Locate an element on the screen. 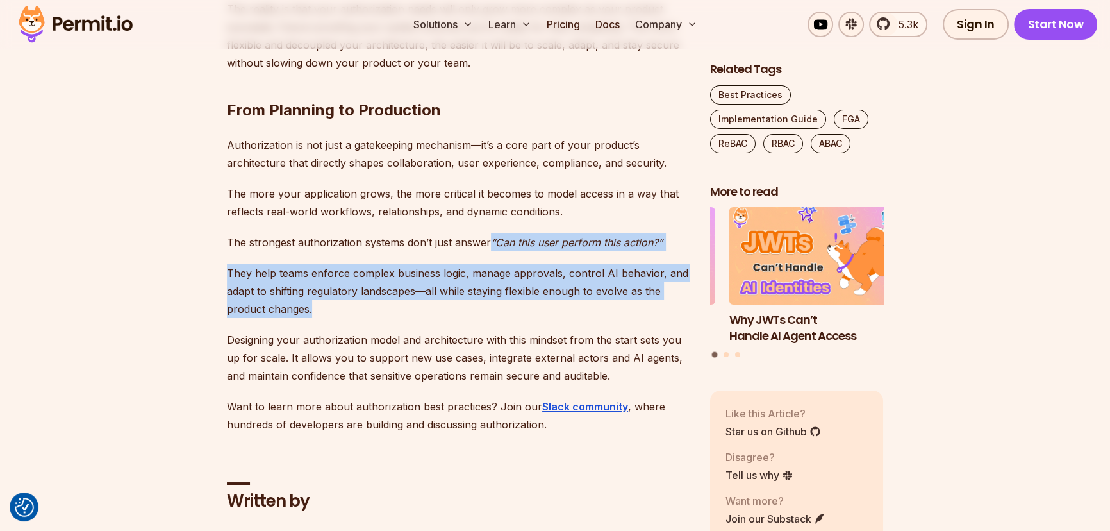 The height and width of the screenshot is (531, 1110). p: The strongest authorization systems don’t just answer is located at coordinates (458, 242).